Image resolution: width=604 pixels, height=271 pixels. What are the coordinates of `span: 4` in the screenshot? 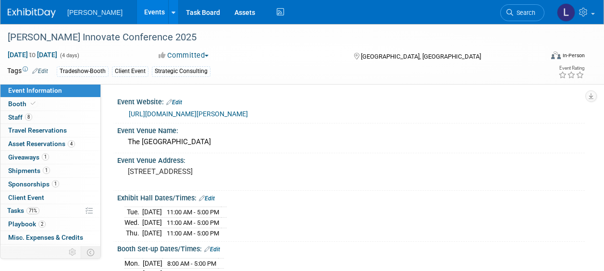 It's located at (71, 144).